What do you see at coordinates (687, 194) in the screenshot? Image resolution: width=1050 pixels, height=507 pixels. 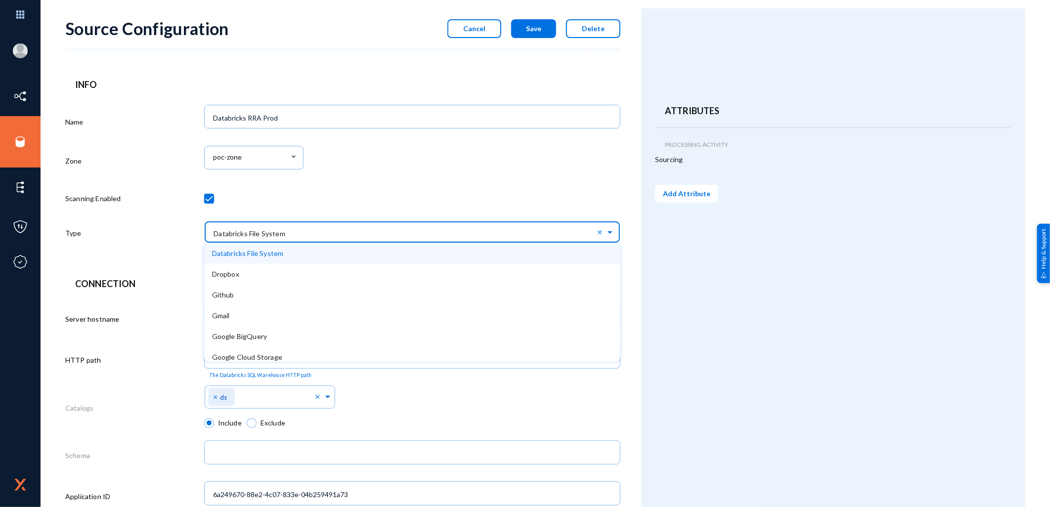 I see `button: Add Attribute` at bounding box center [687, 194].